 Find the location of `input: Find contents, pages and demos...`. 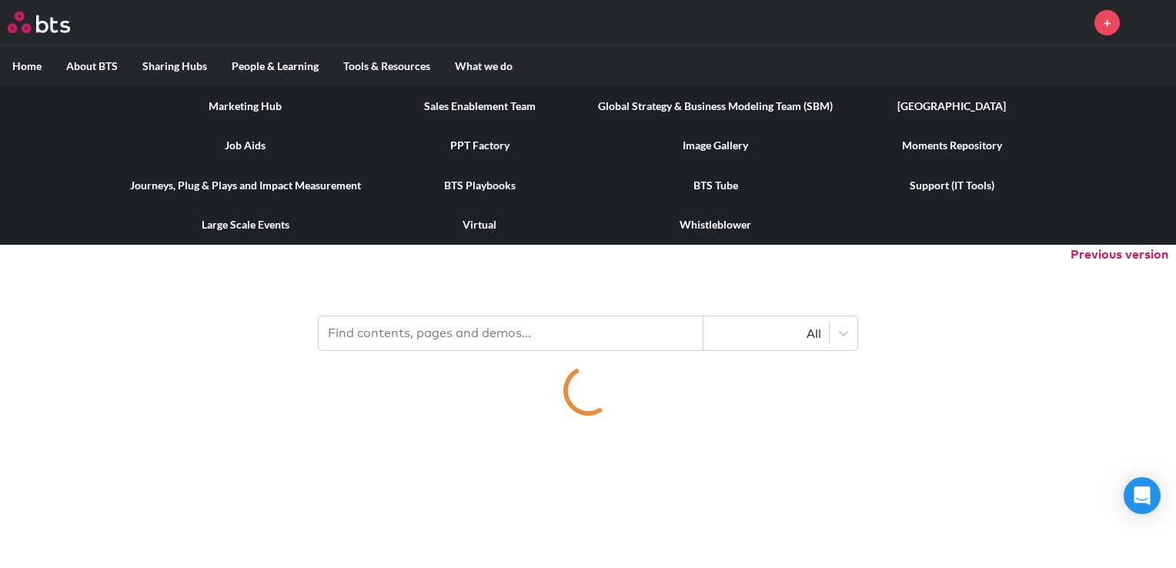

input: Find contents, pages and demos... is located at coordinates (511, 333).